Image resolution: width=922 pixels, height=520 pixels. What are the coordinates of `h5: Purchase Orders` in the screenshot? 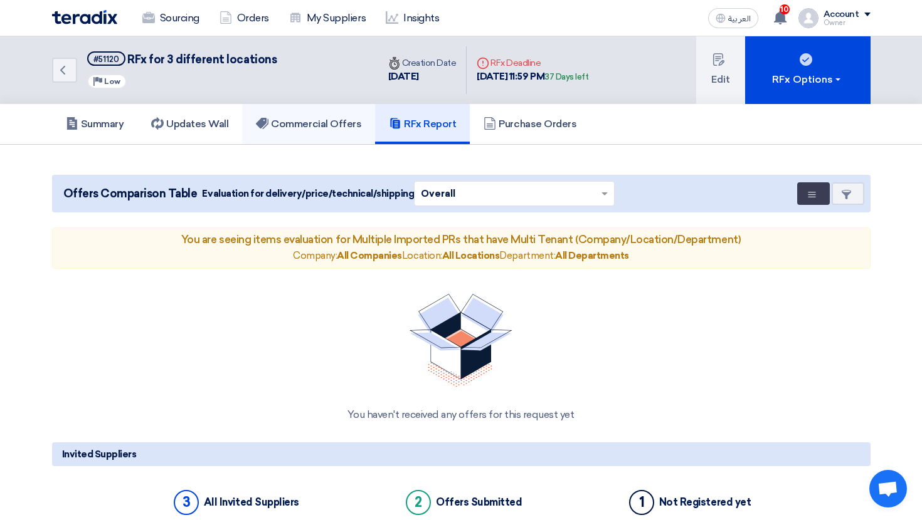 It's located at (530, 124).